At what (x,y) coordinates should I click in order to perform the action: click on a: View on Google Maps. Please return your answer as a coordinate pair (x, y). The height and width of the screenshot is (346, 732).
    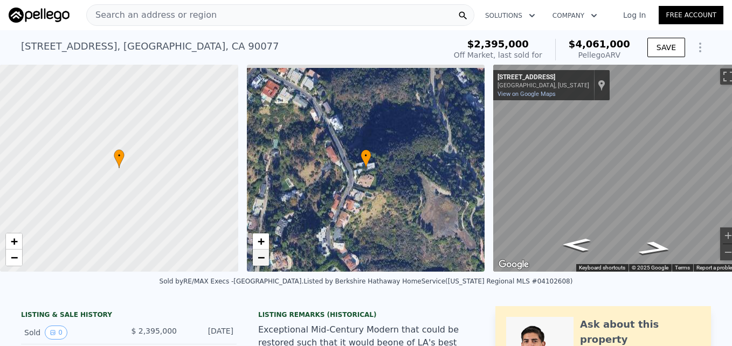
    Looking at the image, I should click on (527, 94).